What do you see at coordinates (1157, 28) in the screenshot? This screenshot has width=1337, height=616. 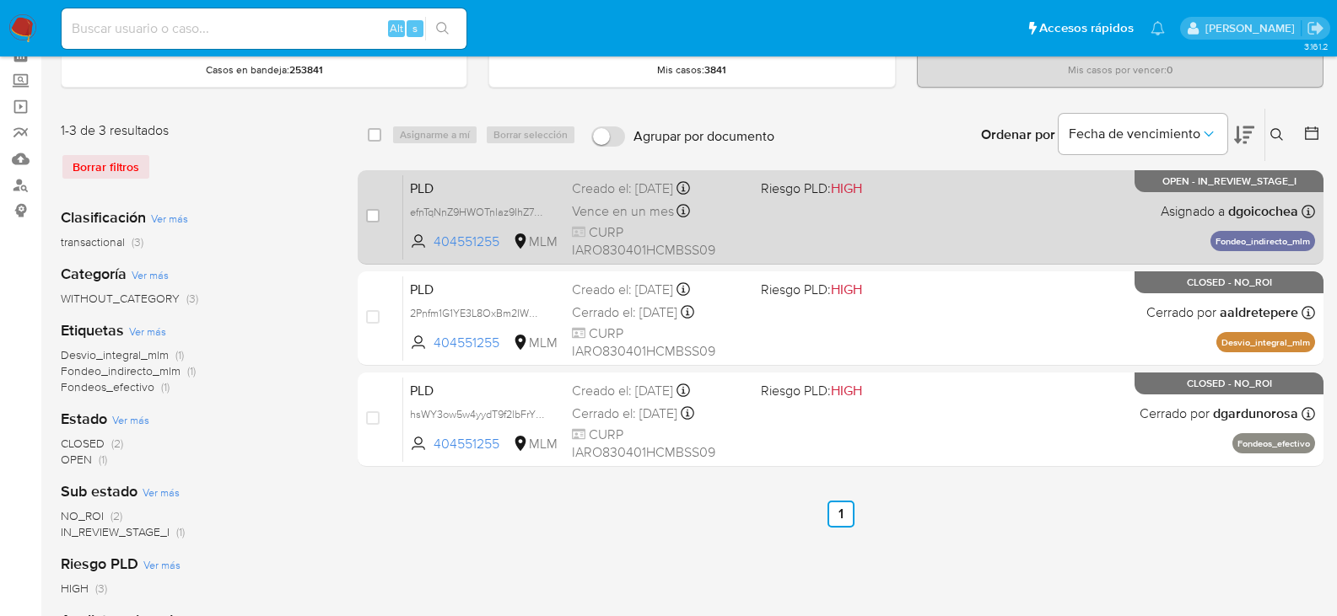 I see `a: Notificaciones` at bounding box center [1157, 28].